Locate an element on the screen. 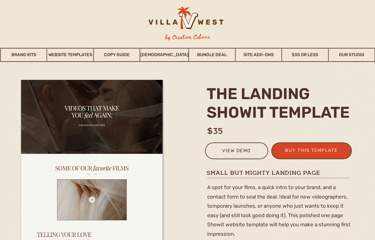 The image size is (375, 240). div: view demo is located at coordinates (236, 152).